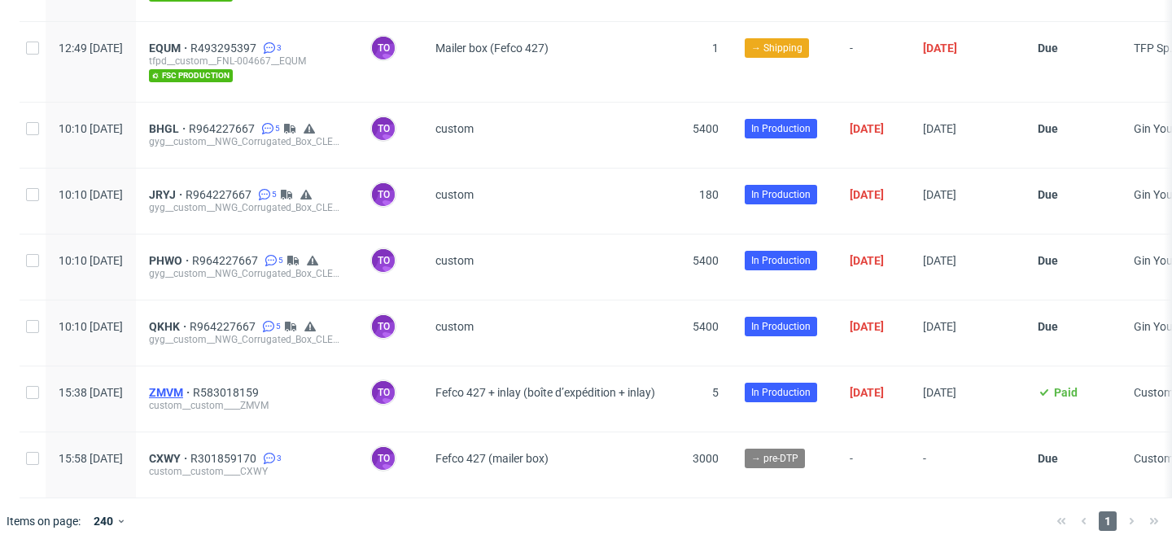 The height and width of the screenshot is (548, 1172). Describe the element at coordinates (225, 48) in the screenshot. I see `a: R493295397` at that location.